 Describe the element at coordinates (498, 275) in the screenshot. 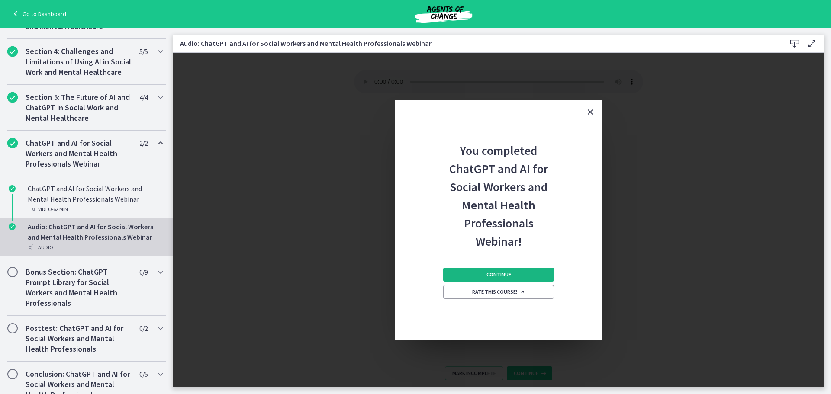

I see `span: Continue` at that location.